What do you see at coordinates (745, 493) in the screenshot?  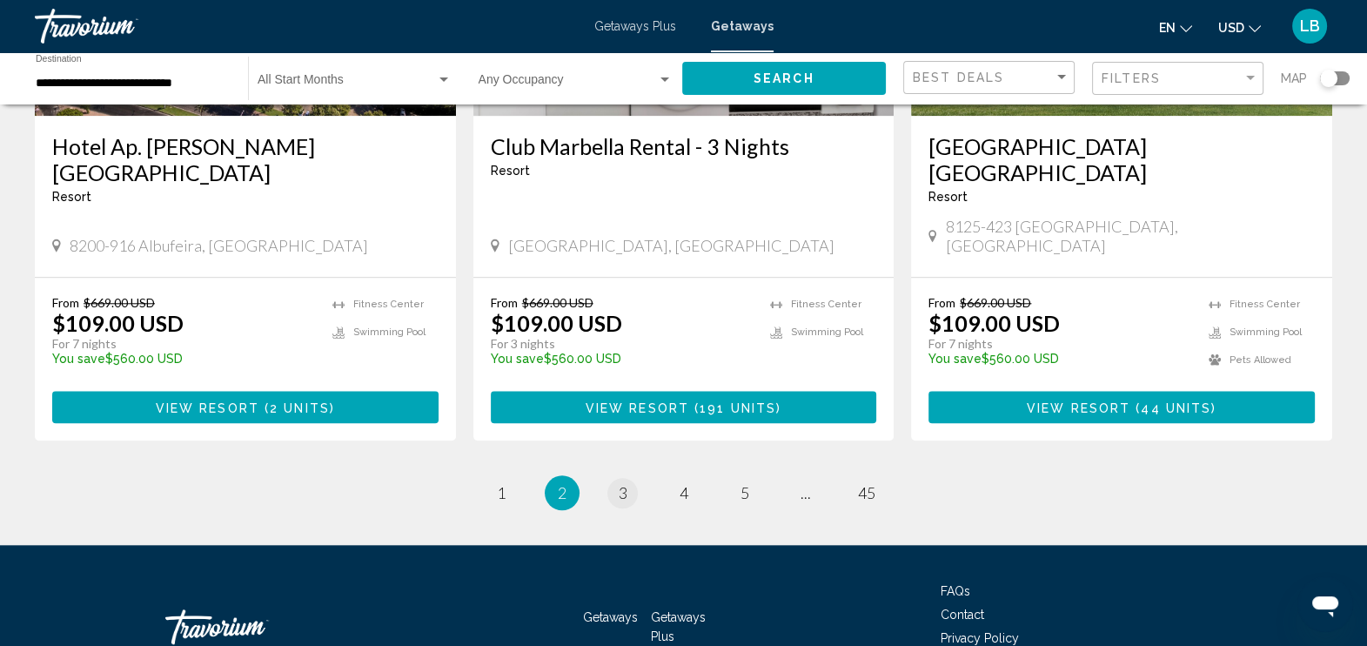 I see `span: 5` at bounding box center [745, 493].